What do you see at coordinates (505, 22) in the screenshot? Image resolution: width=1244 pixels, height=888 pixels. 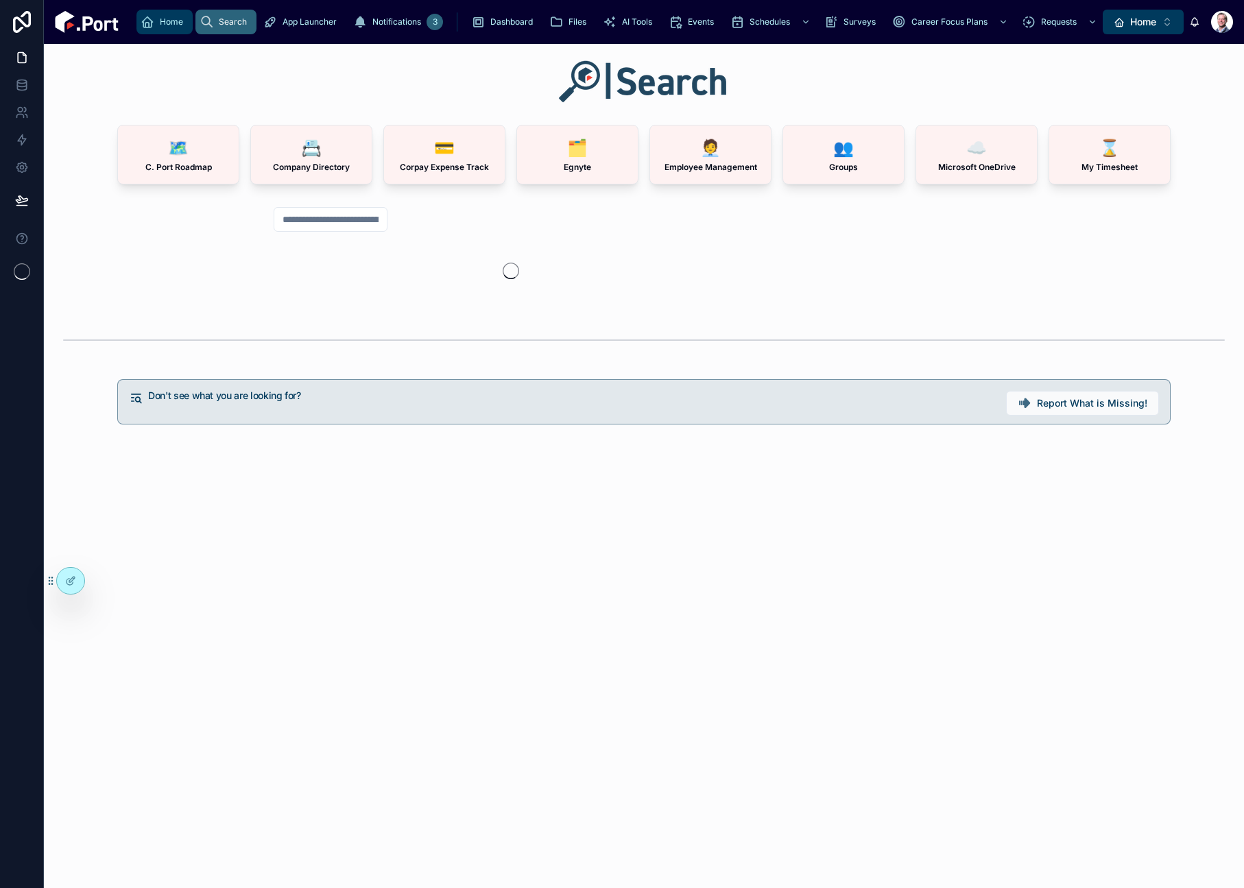 I see `a: Dashboard` at bounding box center [505, 22].